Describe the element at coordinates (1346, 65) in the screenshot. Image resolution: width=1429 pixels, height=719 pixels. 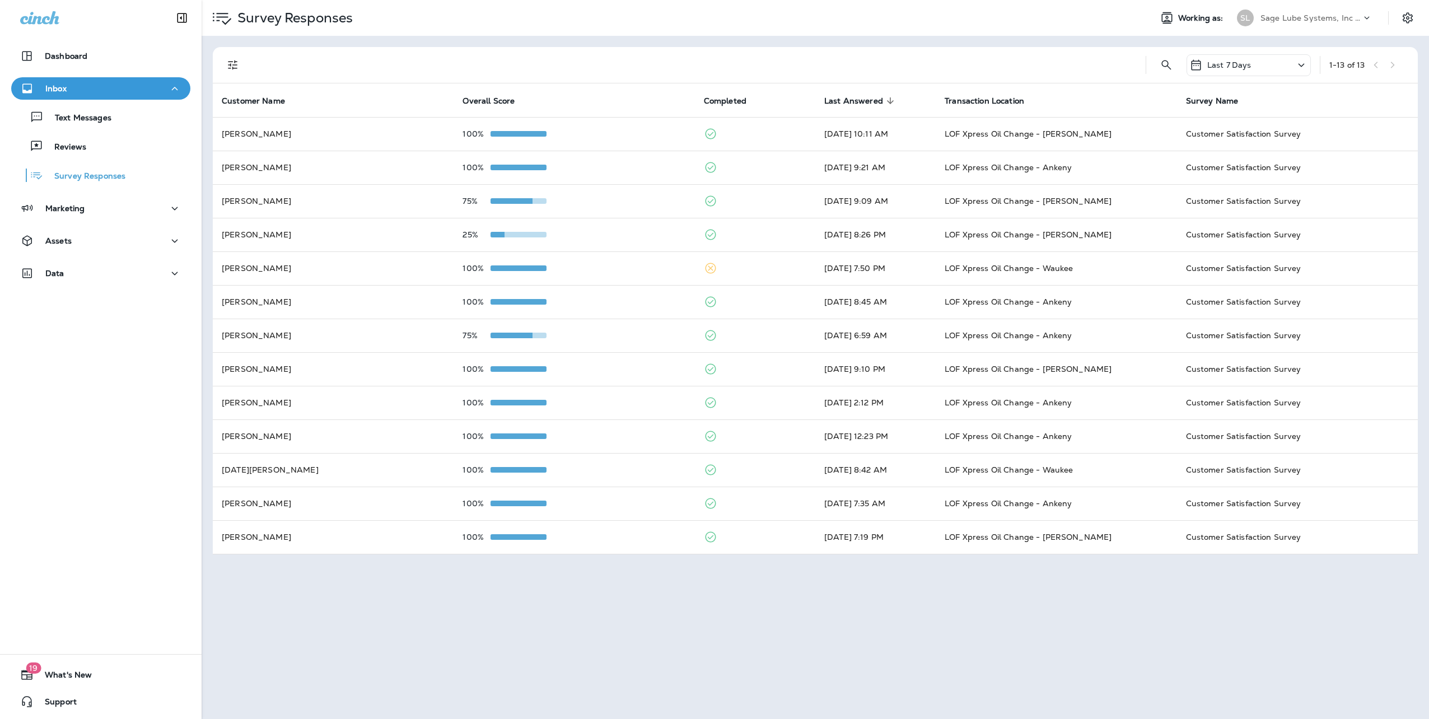
I see `div: 1 - 13 of 13` at that location.